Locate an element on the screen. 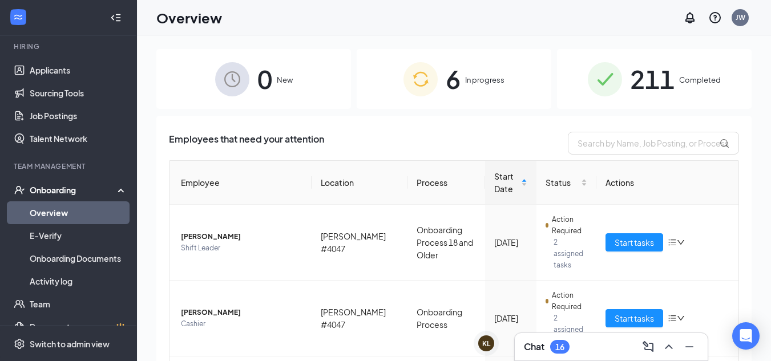  div: Team Management is located at coordinates (69, 166).